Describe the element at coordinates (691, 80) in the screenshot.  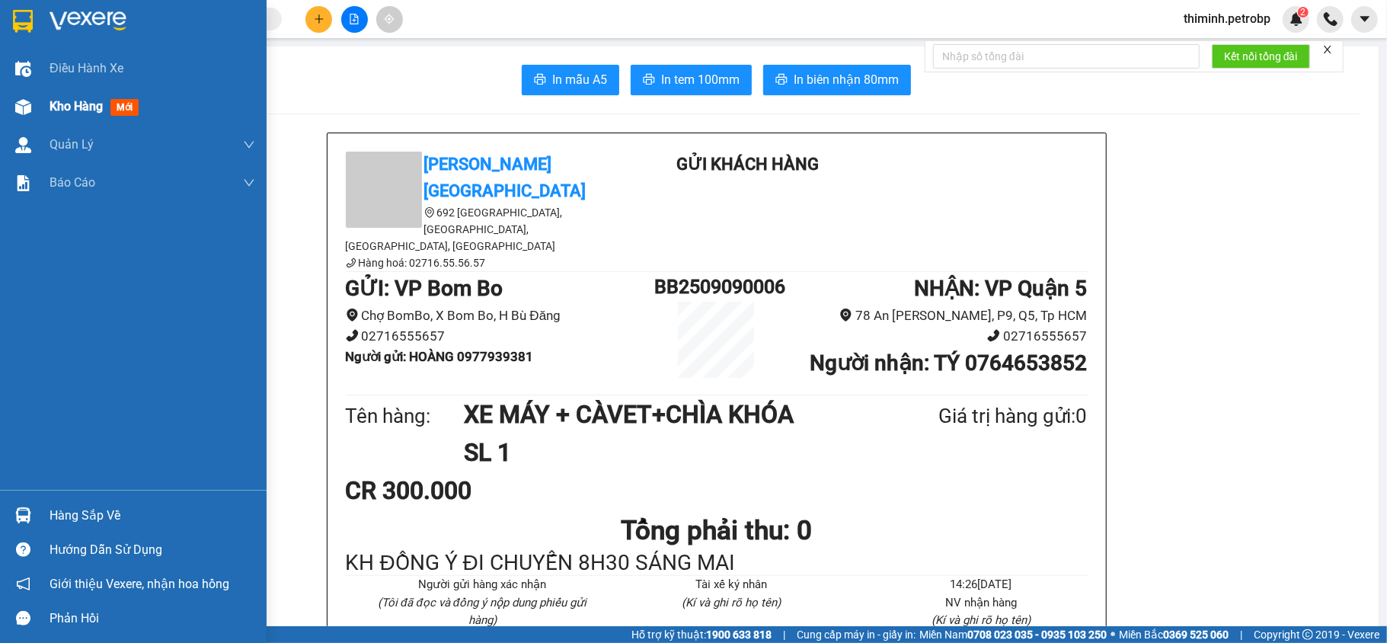
I see `button: printerIn tem 100mm` at that location.